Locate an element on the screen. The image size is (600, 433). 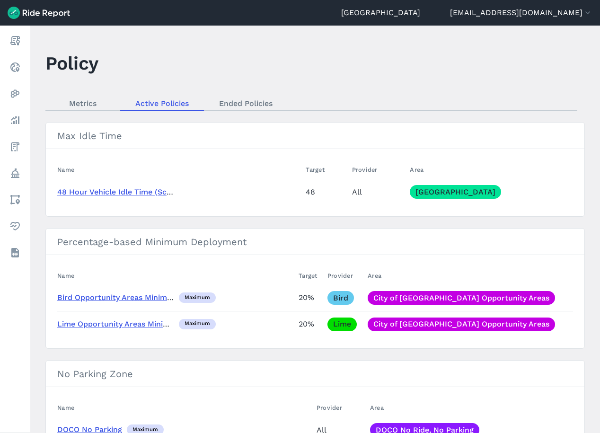
a: Active Policies is located at coordinates (162, 103).